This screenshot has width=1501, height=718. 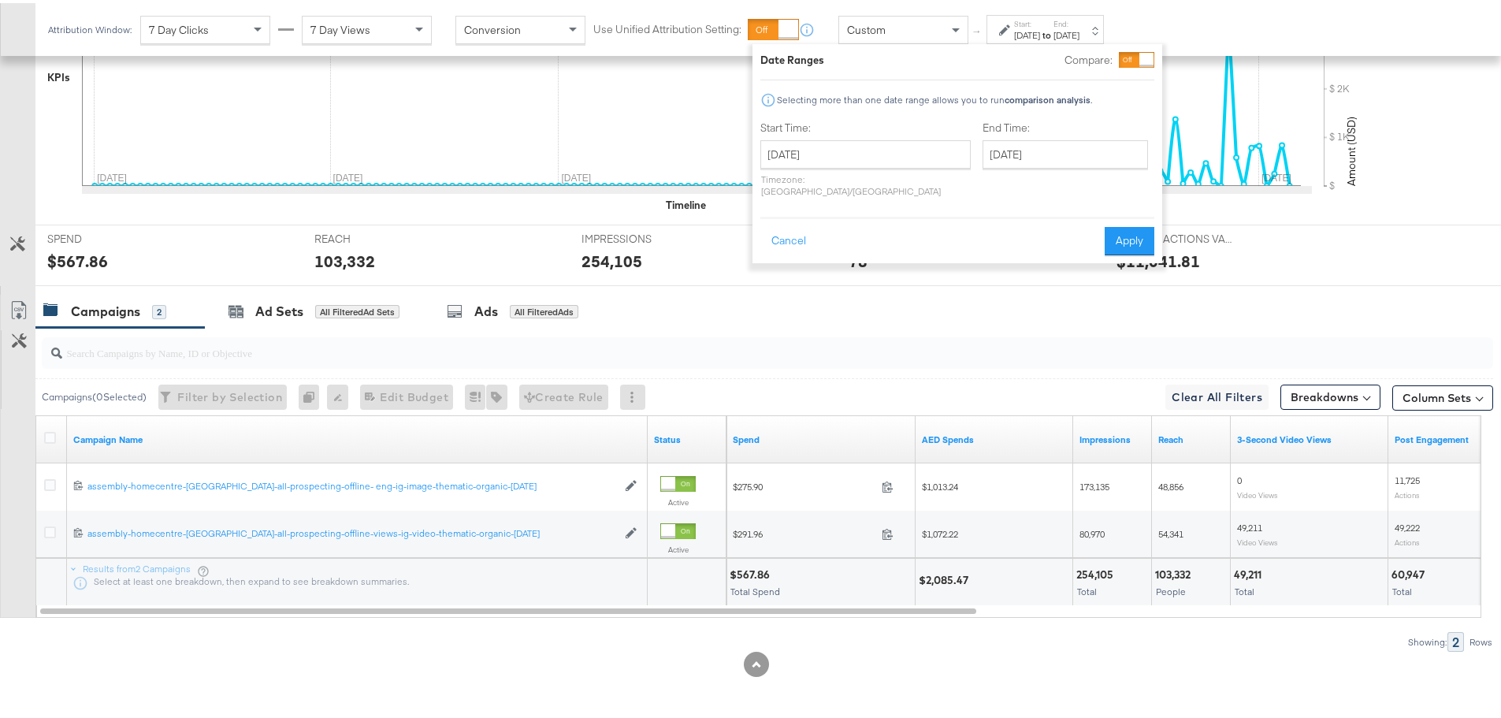 What do you see at coordinates (1250, 524) in the screenshot?
I see `span: 49,211` at bounding box center [1250, 524].